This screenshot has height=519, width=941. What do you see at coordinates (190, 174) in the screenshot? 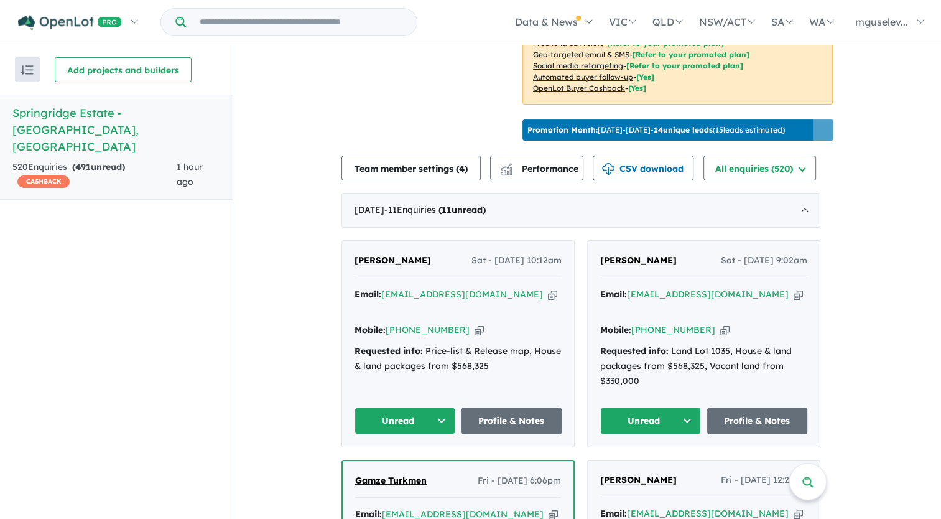
I see `span: 1 hour ago` at bounding box center [190, 174].